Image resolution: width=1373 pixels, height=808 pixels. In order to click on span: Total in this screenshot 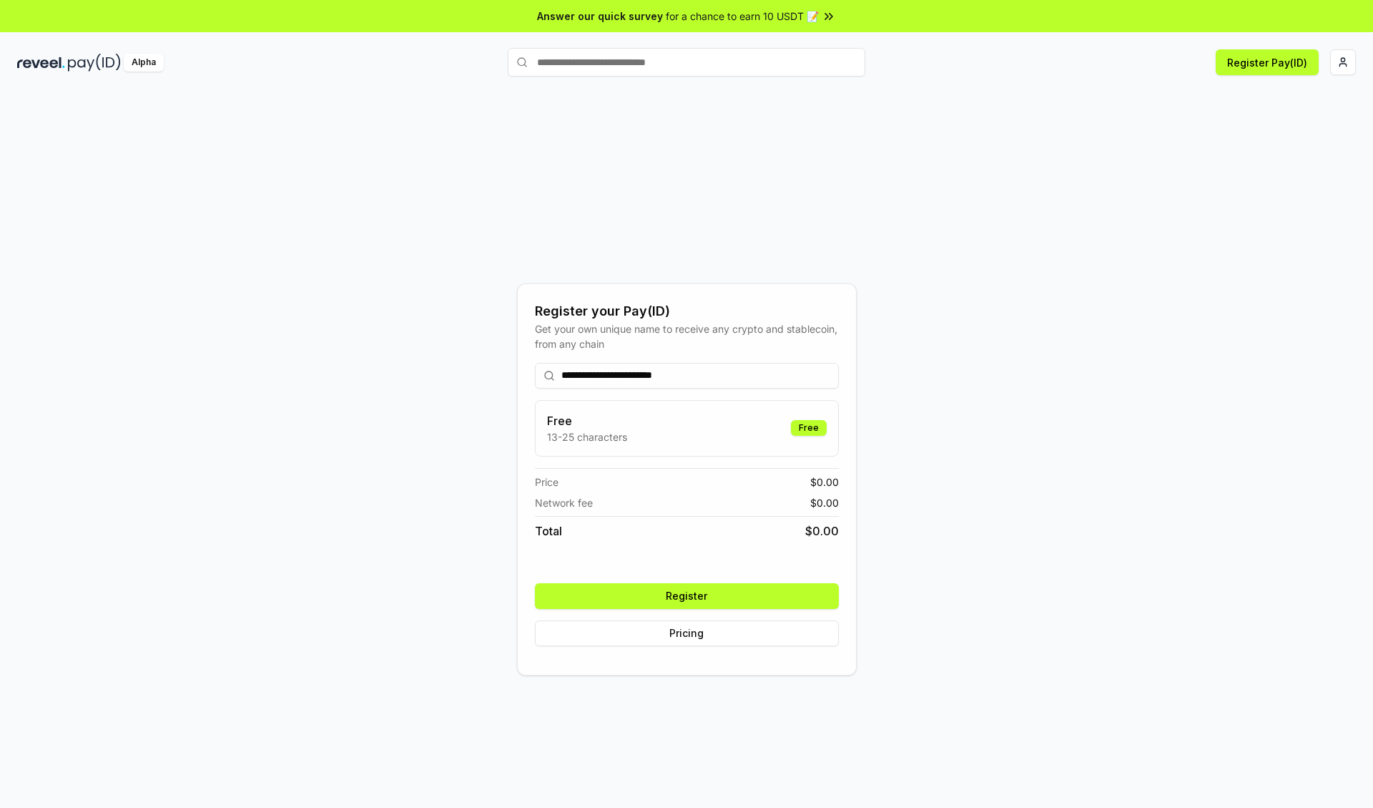, I will do `click(549, 531)`.